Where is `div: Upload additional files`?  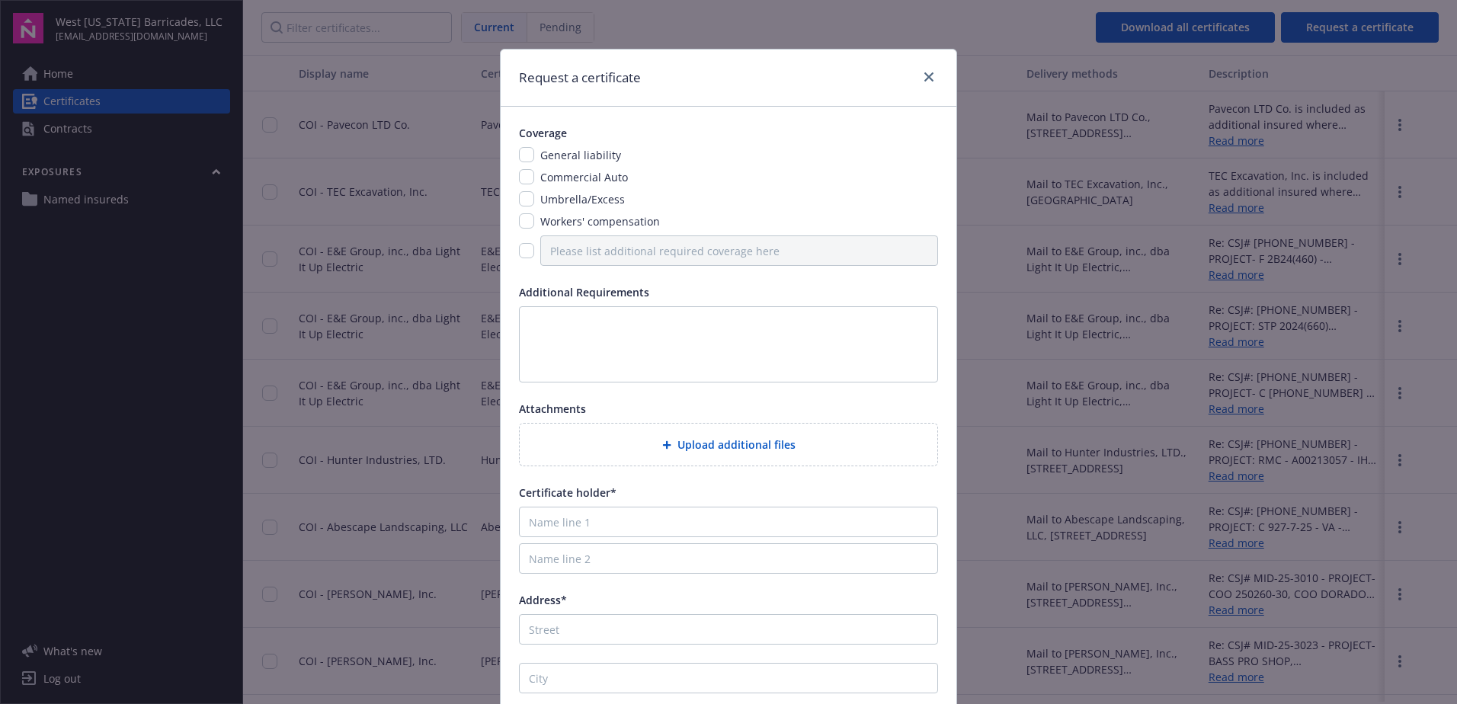 div: Upload additional files is located at coordinates (728, 444).